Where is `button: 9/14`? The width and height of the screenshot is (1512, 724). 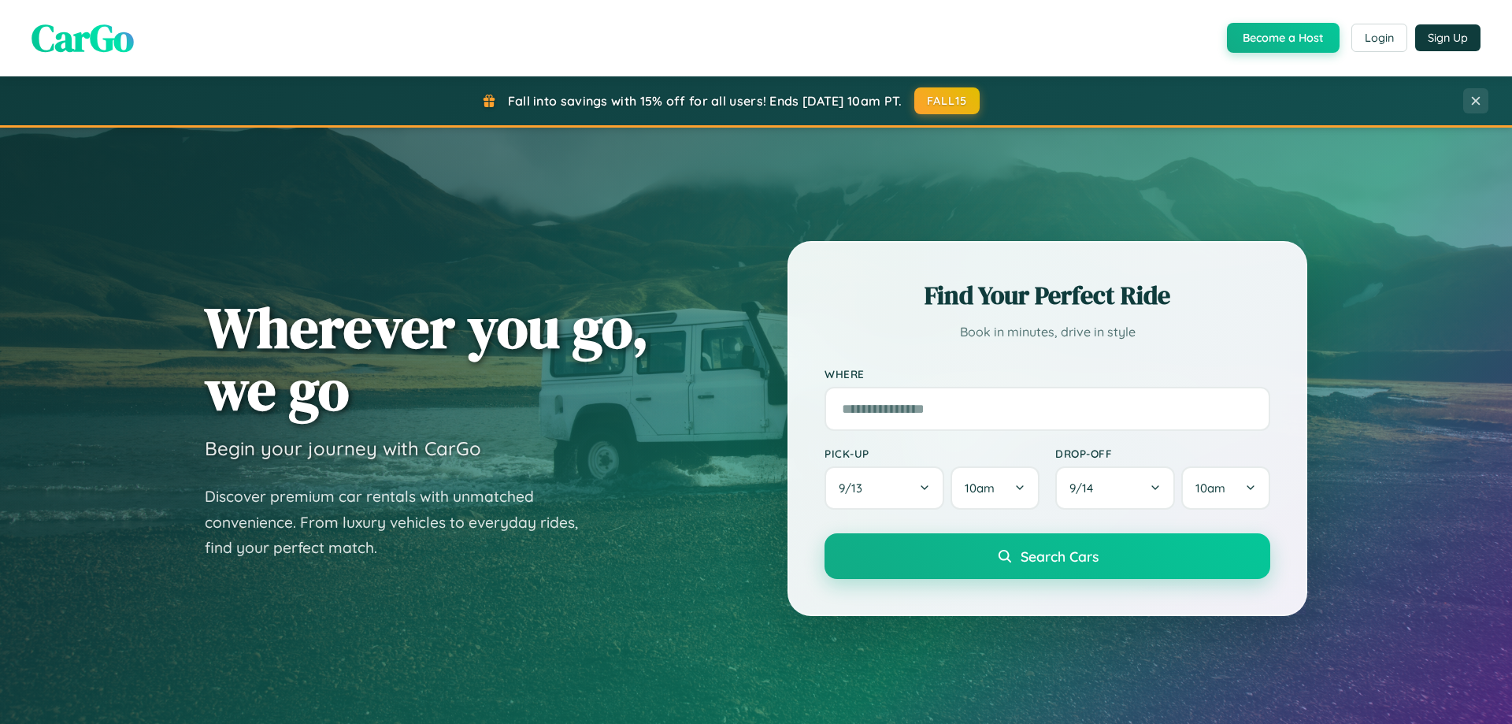 button: 9/14 is located at coordinates (1115, 488).